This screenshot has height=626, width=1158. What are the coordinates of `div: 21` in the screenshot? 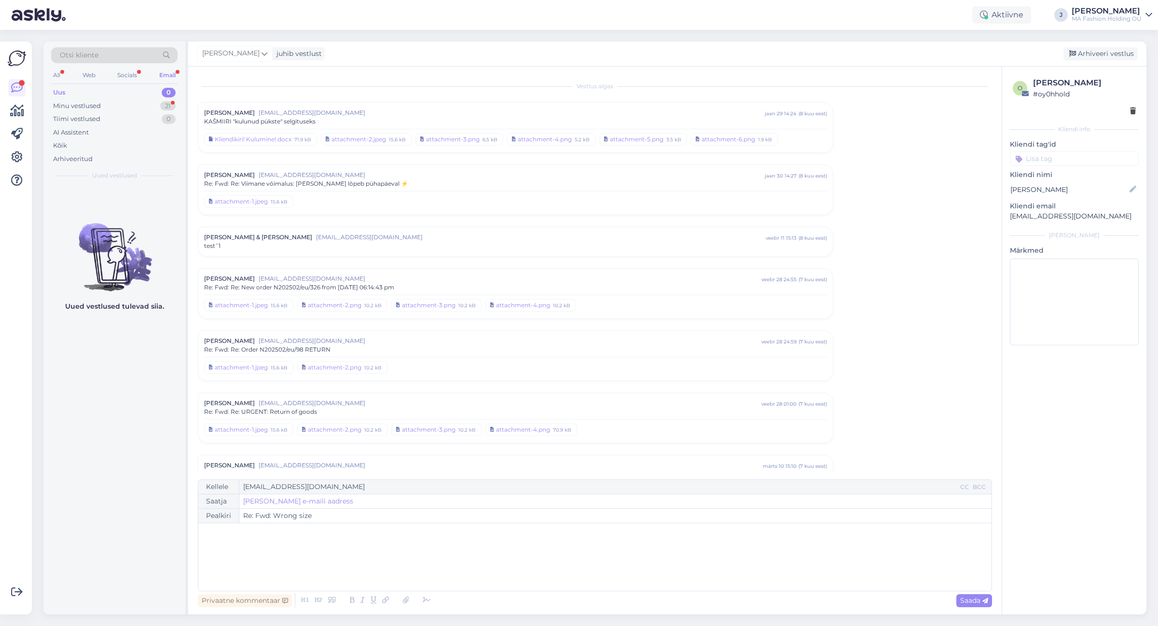 It's located at (168, 106).